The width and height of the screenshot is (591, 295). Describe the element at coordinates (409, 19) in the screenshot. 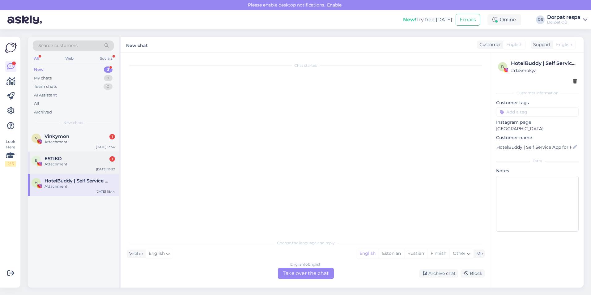

I see `b: New!` at that location.